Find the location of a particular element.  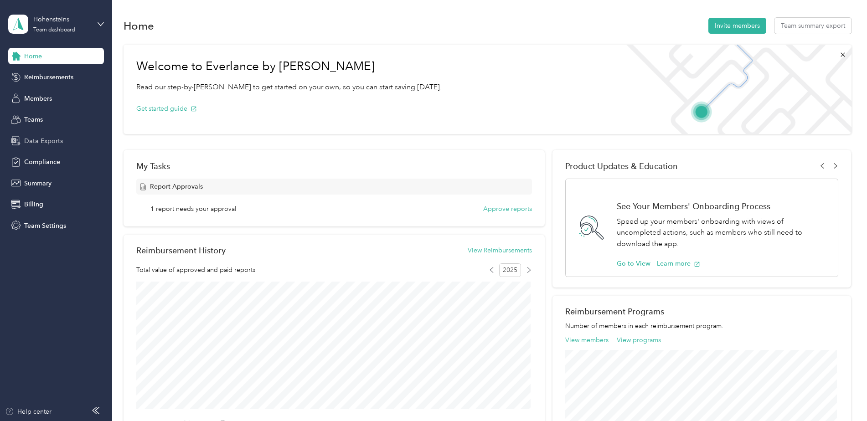

p: Number of members in each reimbursement program. is located at coordinates (701, 326).